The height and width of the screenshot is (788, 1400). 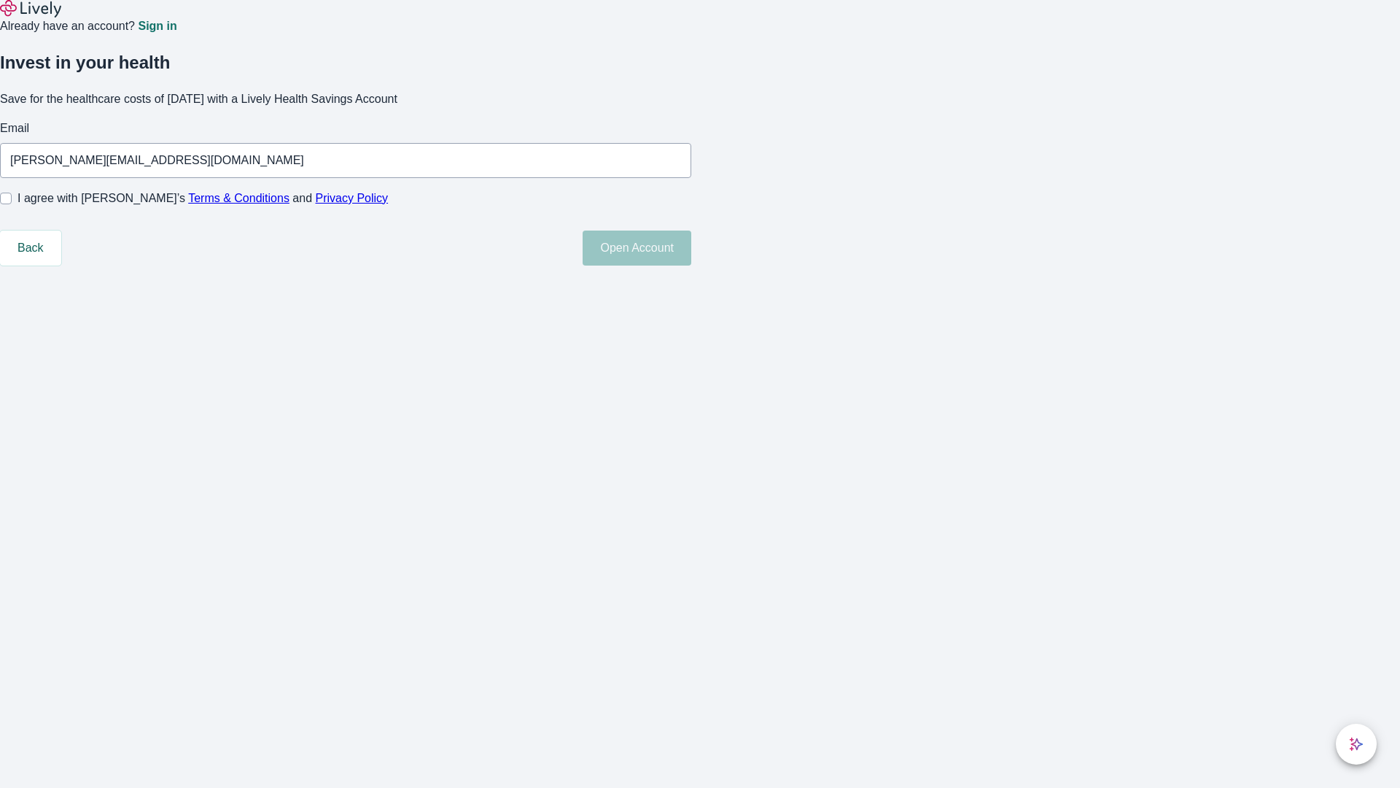 I want to click on a: Sign in, so click(x=157, y=26).